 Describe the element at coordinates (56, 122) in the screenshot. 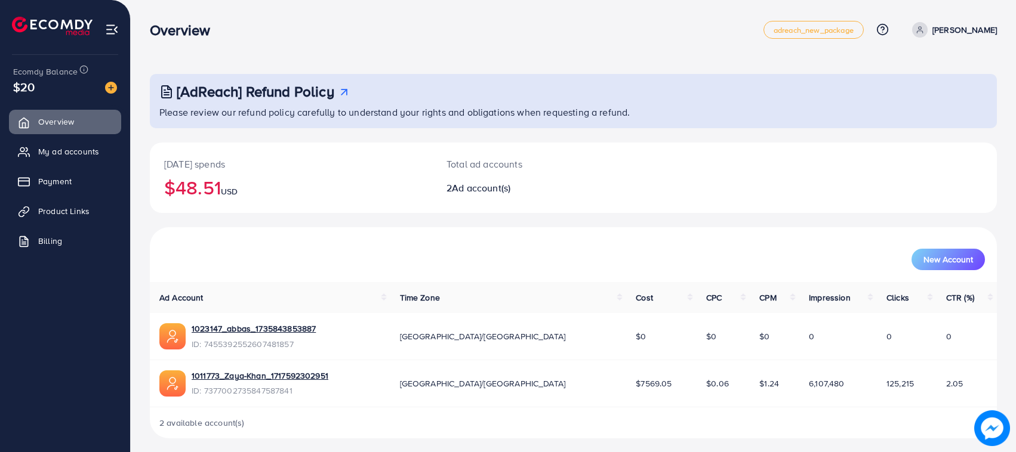

I see `span: Overview` at that location.